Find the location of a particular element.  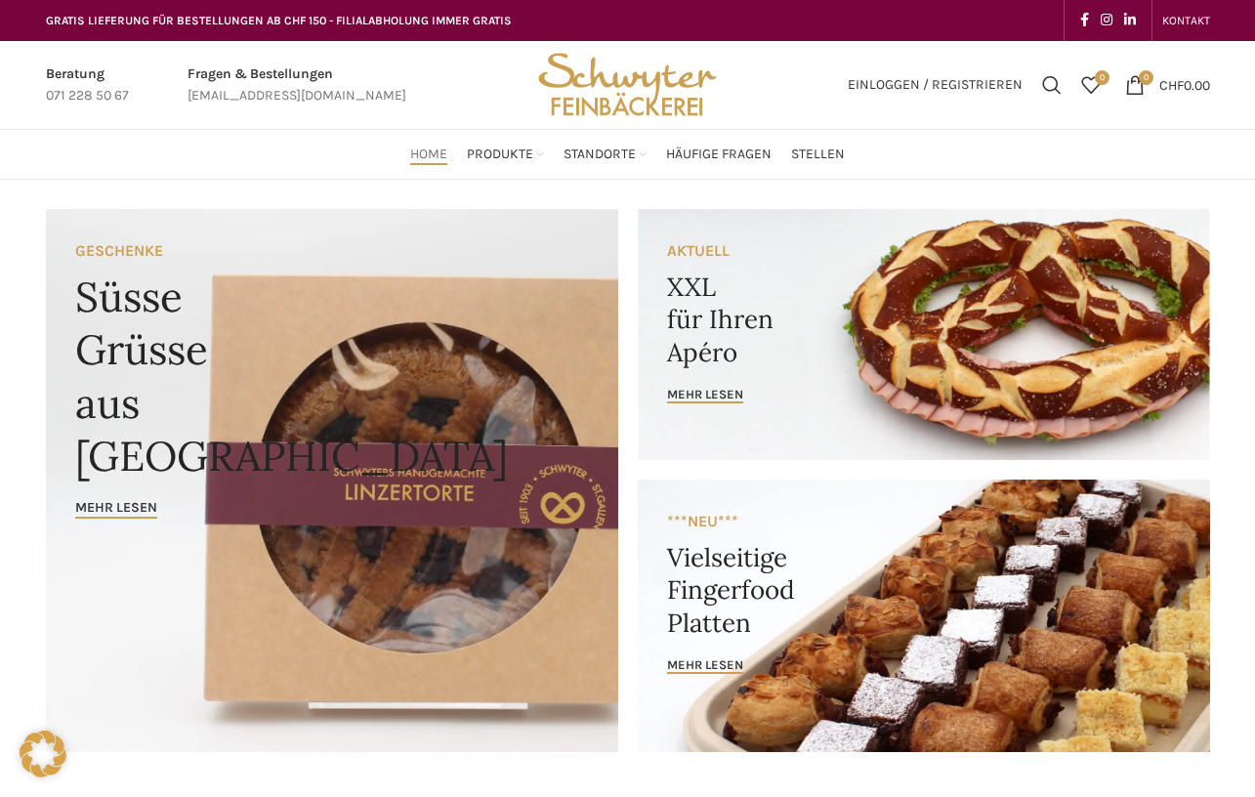

span: KONTAKT is located at coordinates (1186, 21).